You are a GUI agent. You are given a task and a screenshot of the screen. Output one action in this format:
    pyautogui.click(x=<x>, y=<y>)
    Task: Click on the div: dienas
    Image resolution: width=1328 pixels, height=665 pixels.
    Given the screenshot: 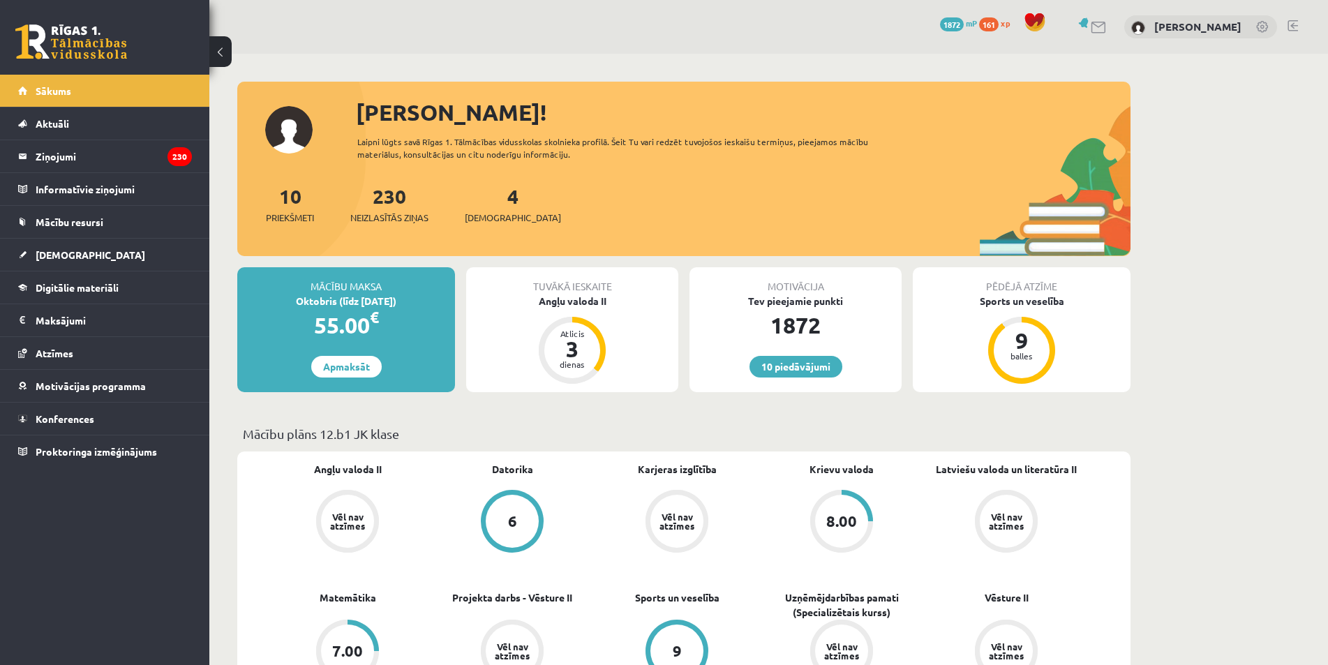 What is the action you would take?
    pyautogui.click(x=572, y=364)
    